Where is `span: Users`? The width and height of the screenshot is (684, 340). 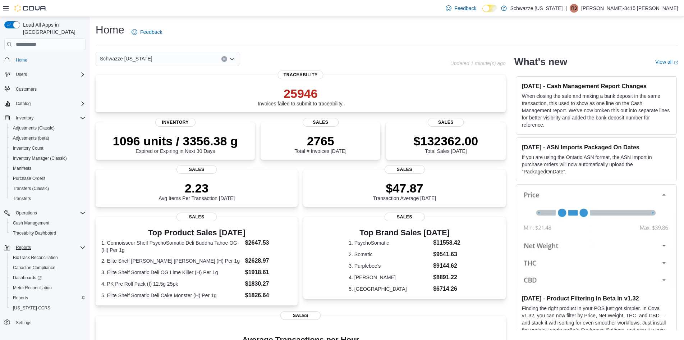 span: Users is located at coordinates (21, 74).